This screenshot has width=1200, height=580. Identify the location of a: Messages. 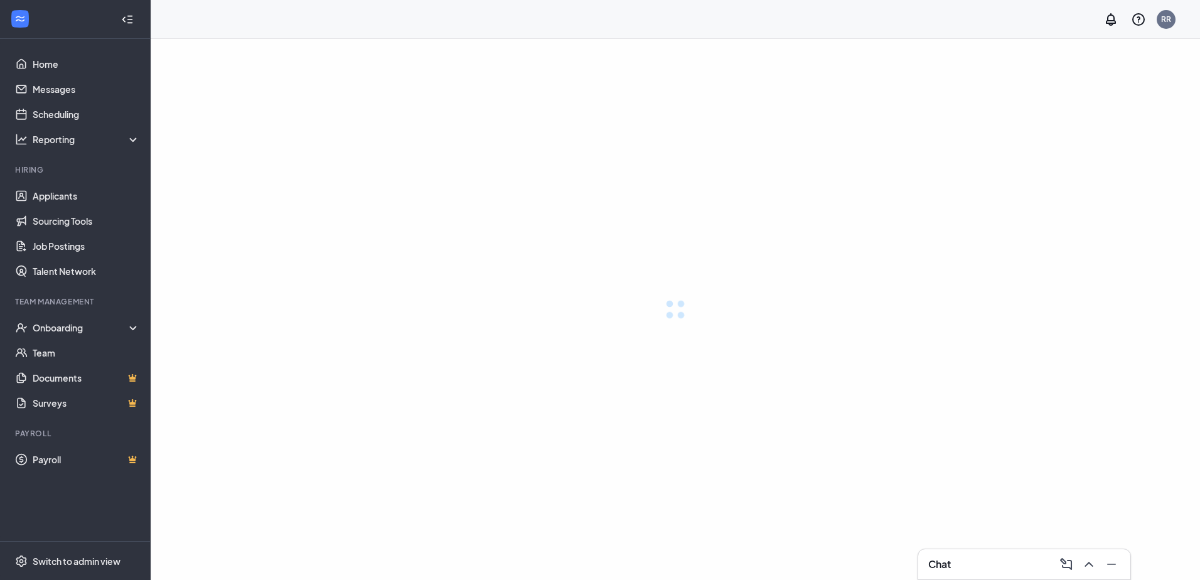
(86, 89).